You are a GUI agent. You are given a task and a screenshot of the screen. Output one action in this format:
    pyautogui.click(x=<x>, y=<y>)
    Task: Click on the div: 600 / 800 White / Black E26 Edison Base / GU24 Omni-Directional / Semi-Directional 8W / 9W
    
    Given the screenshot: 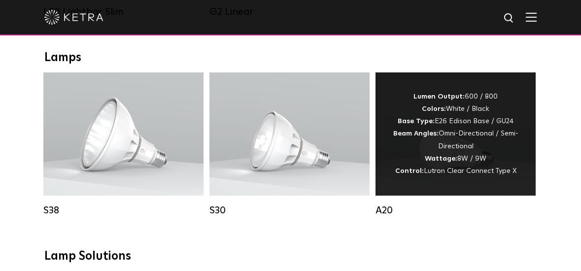 What is the action you would take?
    pyautogui.click(x=456, y=134)
    